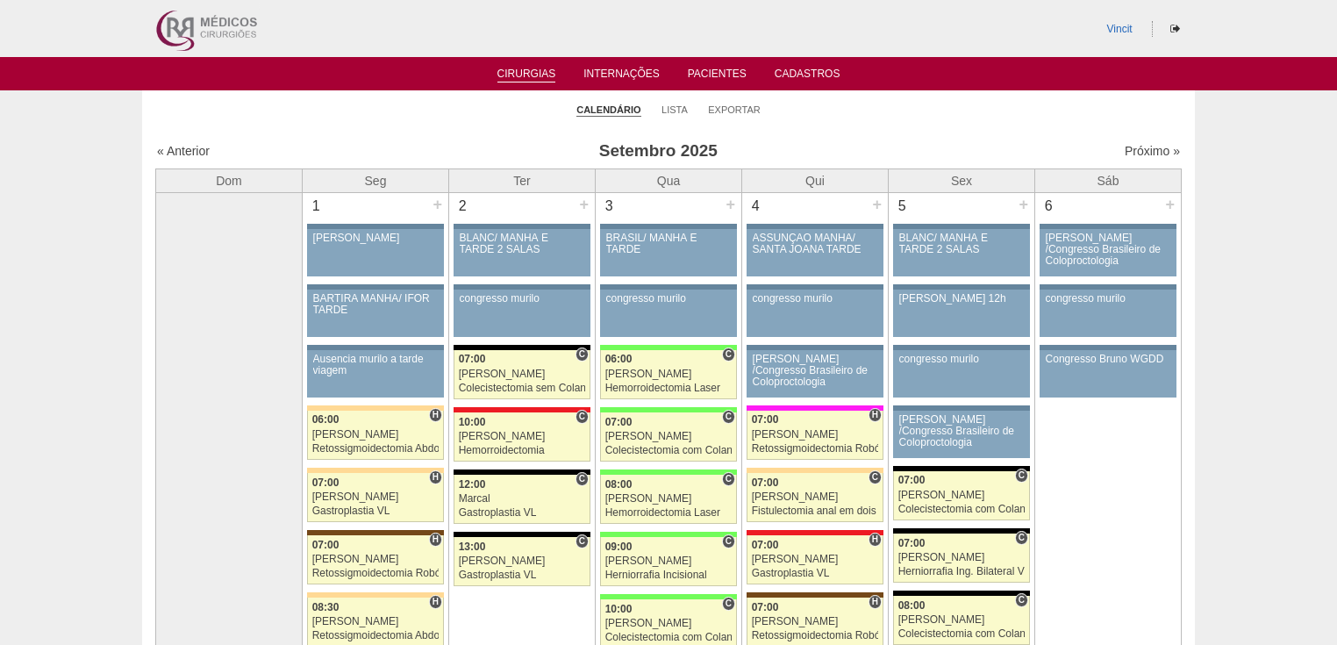  What do you see at coordinates (755, 206) in the screenshot?
I see `div: 4` at bounding box center [755, 206].